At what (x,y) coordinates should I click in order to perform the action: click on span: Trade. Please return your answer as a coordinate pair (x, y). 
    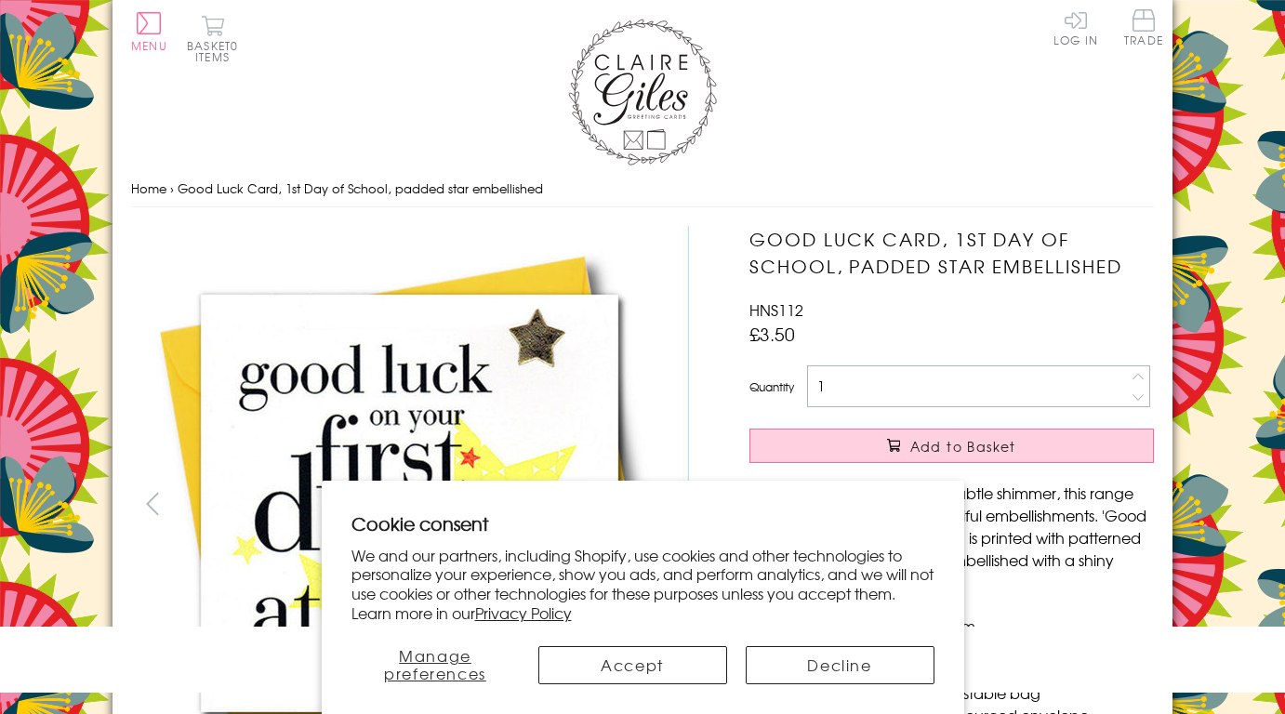
    Looking at the image, I should click on (1144, 27).